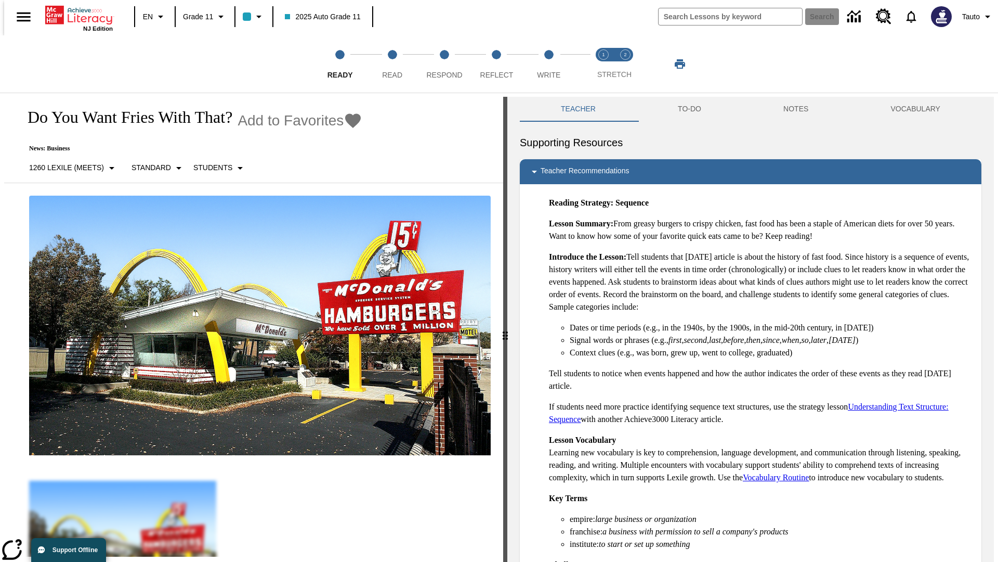 This screenshot has height=562, width=998. I want to click on li: Signal words or phrases (e.g., , , , , , , , , , ), so click(772, 340).